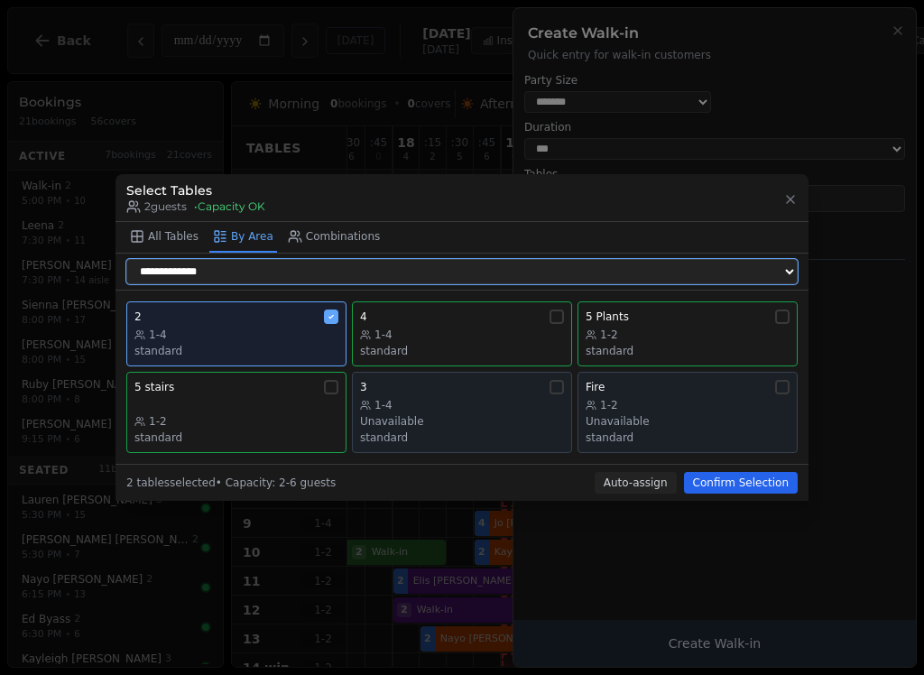 The image size is (924, 675). What do you see at coordinates (595, 387) in the screenshot?
I see `span: Fire` at bounding box center [595, 387].